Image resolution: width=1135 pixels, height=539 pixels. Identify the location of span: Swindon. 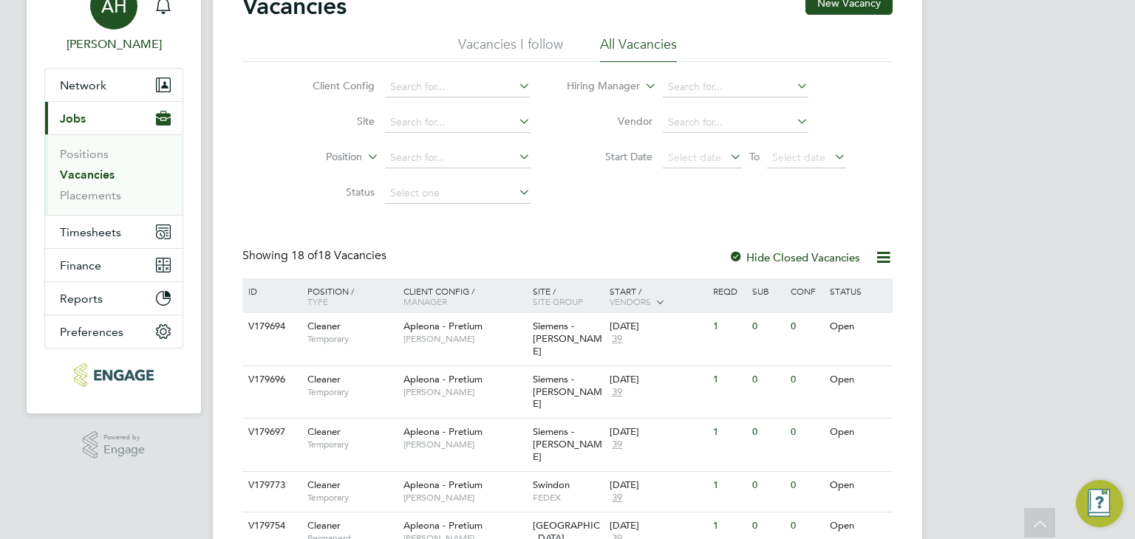
(551, 485).